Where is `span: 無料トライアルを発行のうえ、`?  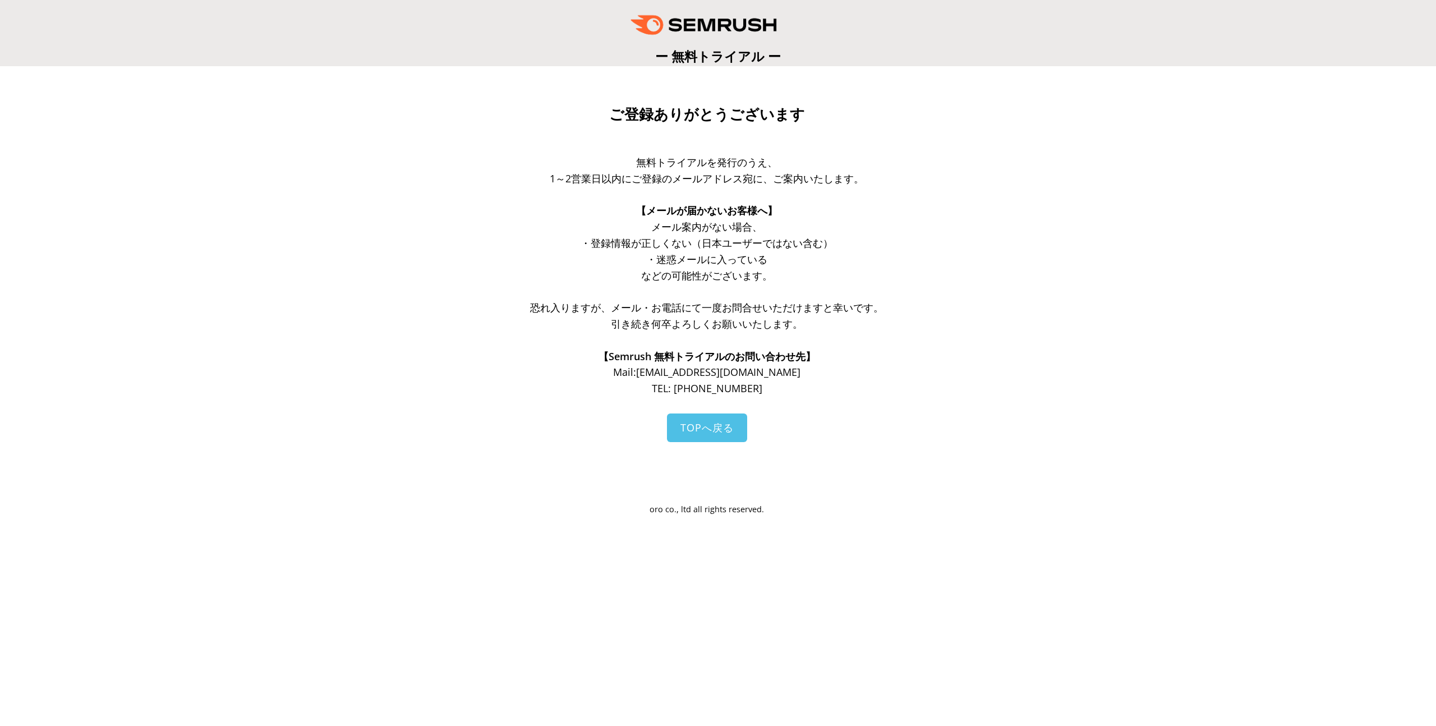 span: 無料トライアルを発行のうえ、 is located at coordinates (707, 162).